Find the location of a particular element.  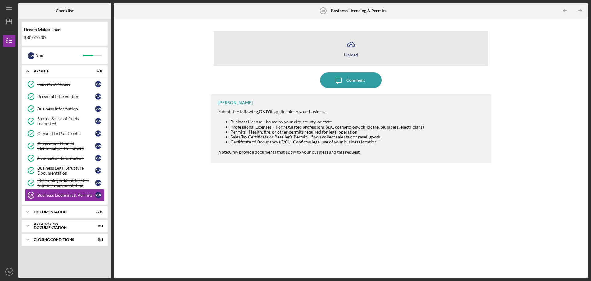

a: 10Business Licensing & PermitsRW is located at coordinates (65, 195).